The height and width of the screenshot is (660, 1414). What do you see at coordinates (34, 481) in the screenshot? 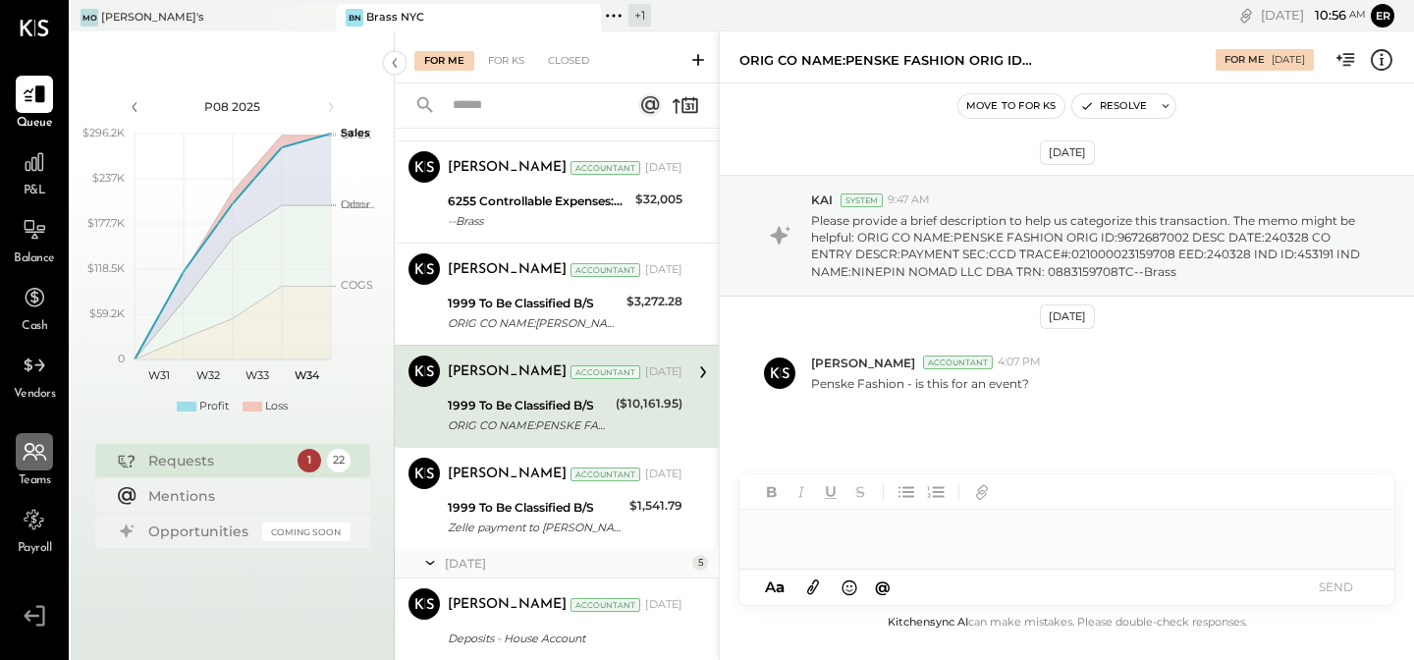
I see `span: Teams` at bounding box center [34, 481].